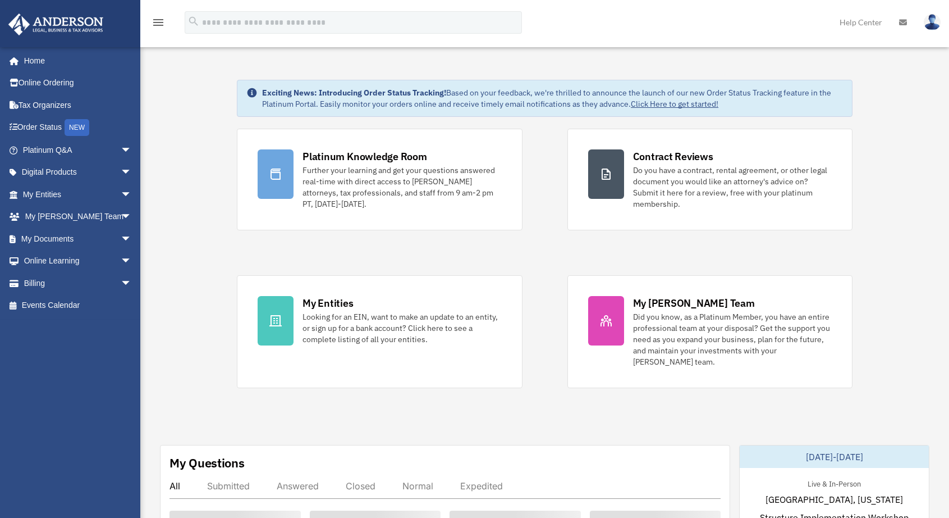 The image size is (949, 518). What do you see at coordinates (933, 22) in the screenshot?
I see `img: User Pic` at bounding box center [933, 22].